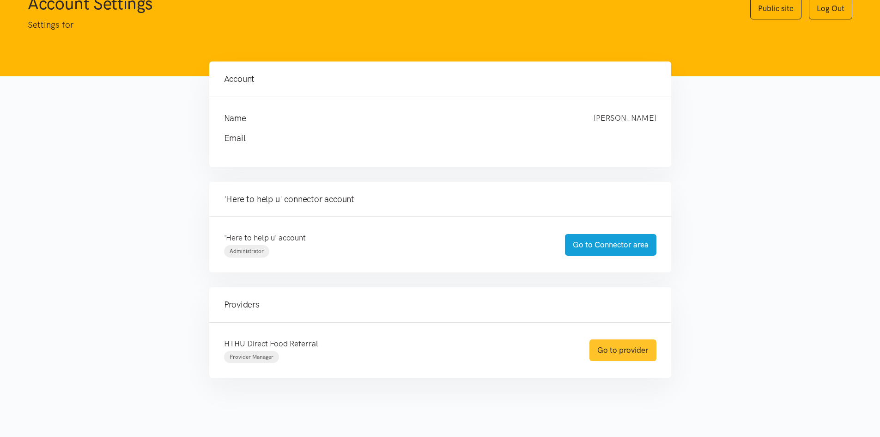 The width and height of the screenshot is (880, 437). Describe the element at coordinates (623, 350) in the screenshot. I see `a: Go to provider` at that location.